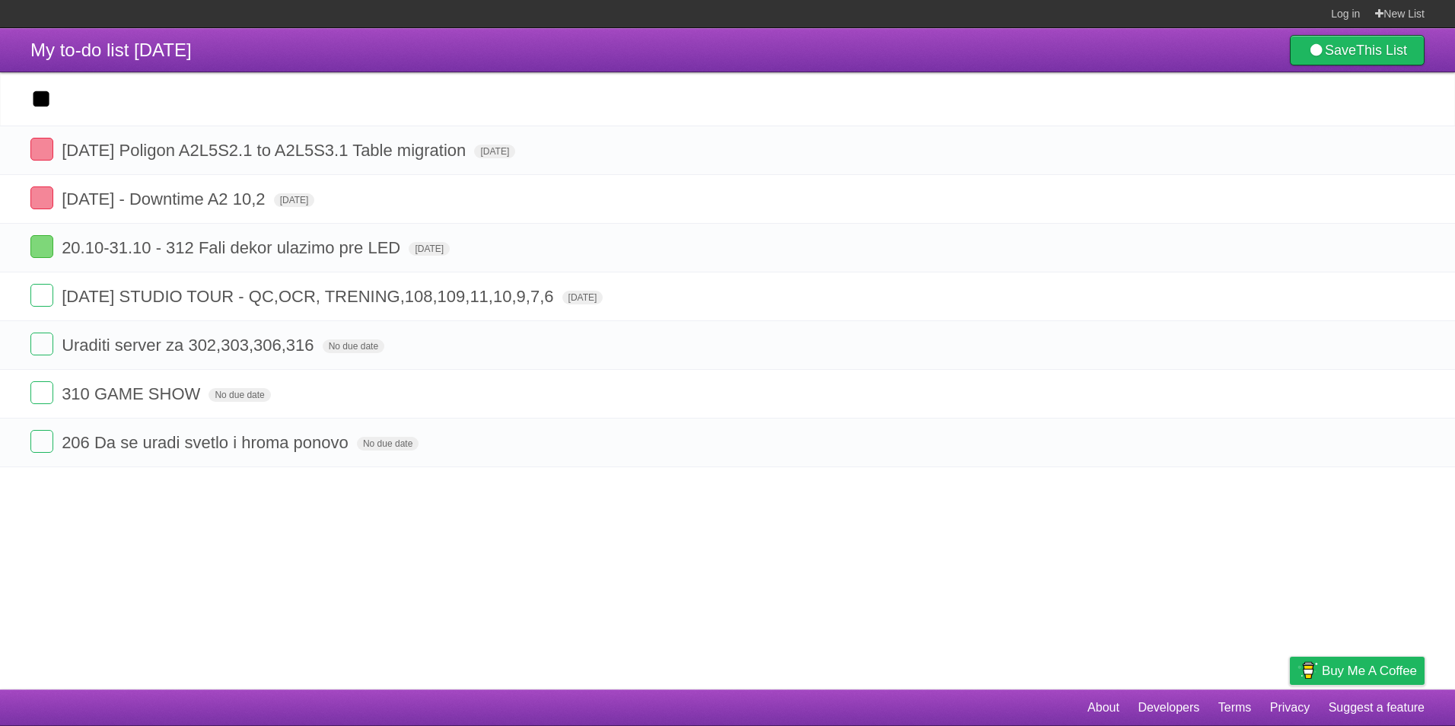 The image size is (1455, 726). What do you see at coordinates (1168, 708) in the screenshot?
I see `a: Developers` at bounding box center [1168, 708].